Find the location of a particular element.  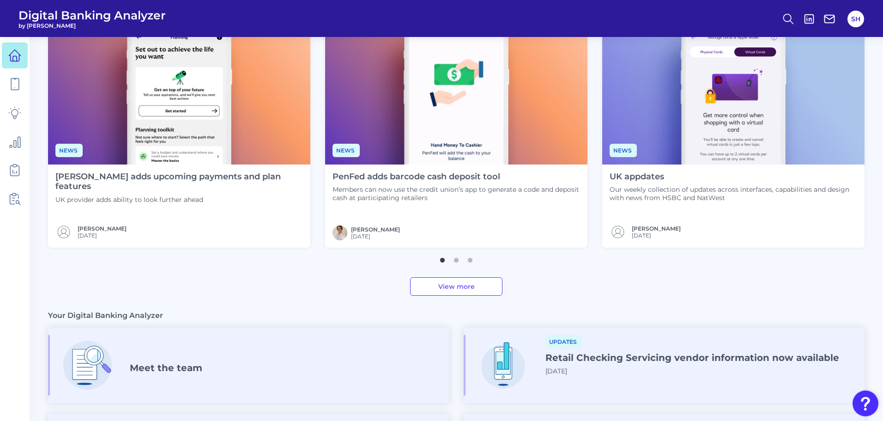

h3: Your Digital Banking Analyzer is located at coordinates (105, 315).